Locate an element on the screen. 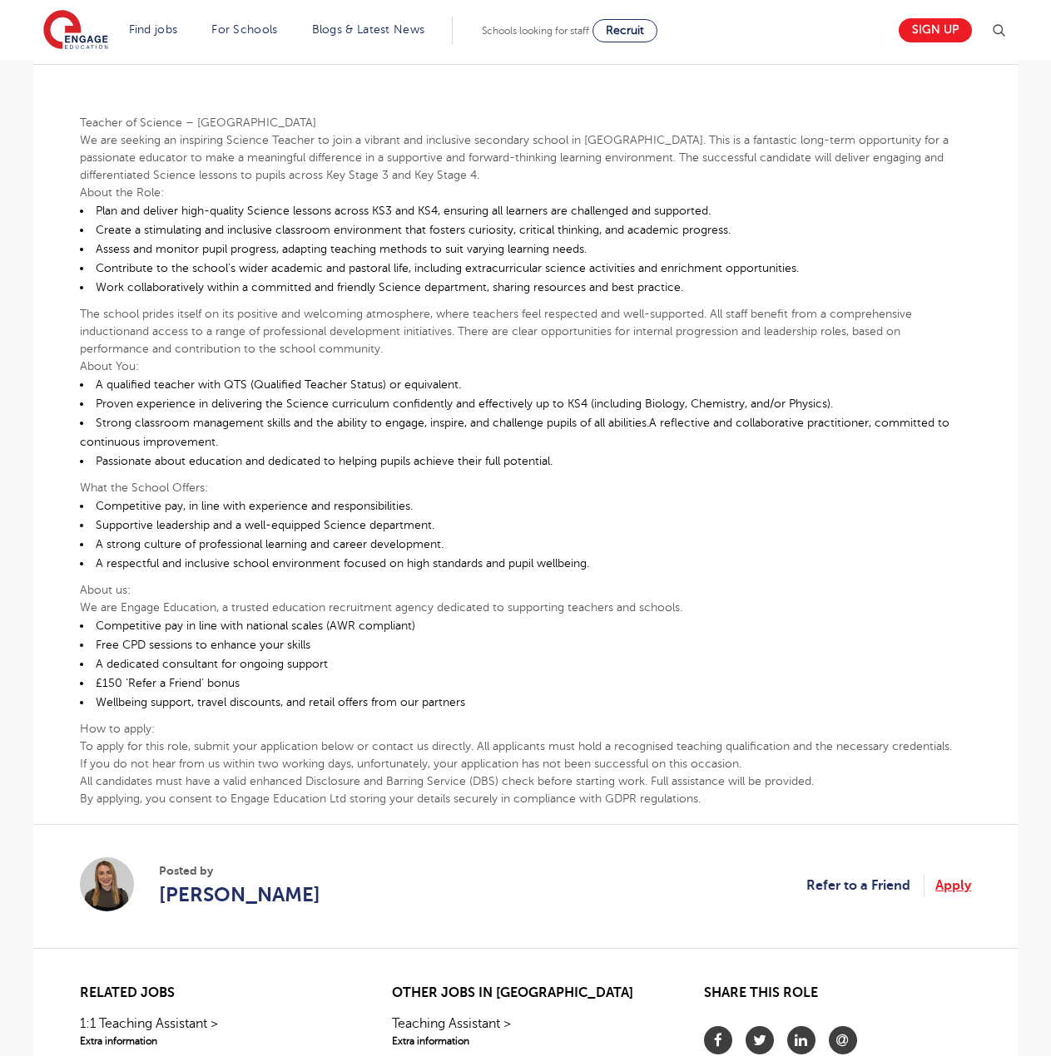 Image resolution: width=1051 pixels, height=1056 pixels. p: We are Engage Education, a trusted education recruitment agency dedicated to supporting teachers ... is located at coordinates (525, 607).